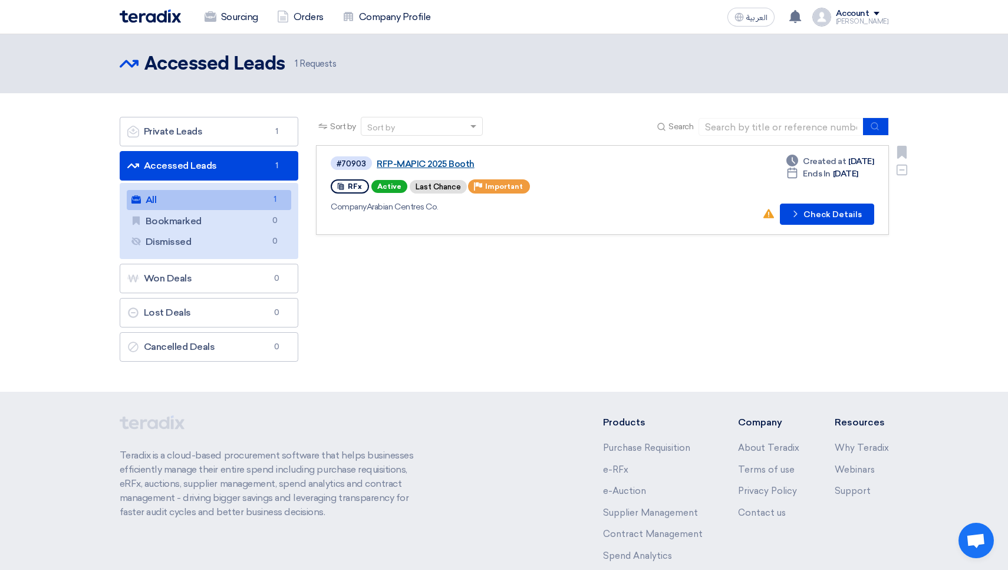  What do you see at coordinates (768, 491) in the screenshot?
I see `a: Privacy Policy` at bounding box center [768, 491].